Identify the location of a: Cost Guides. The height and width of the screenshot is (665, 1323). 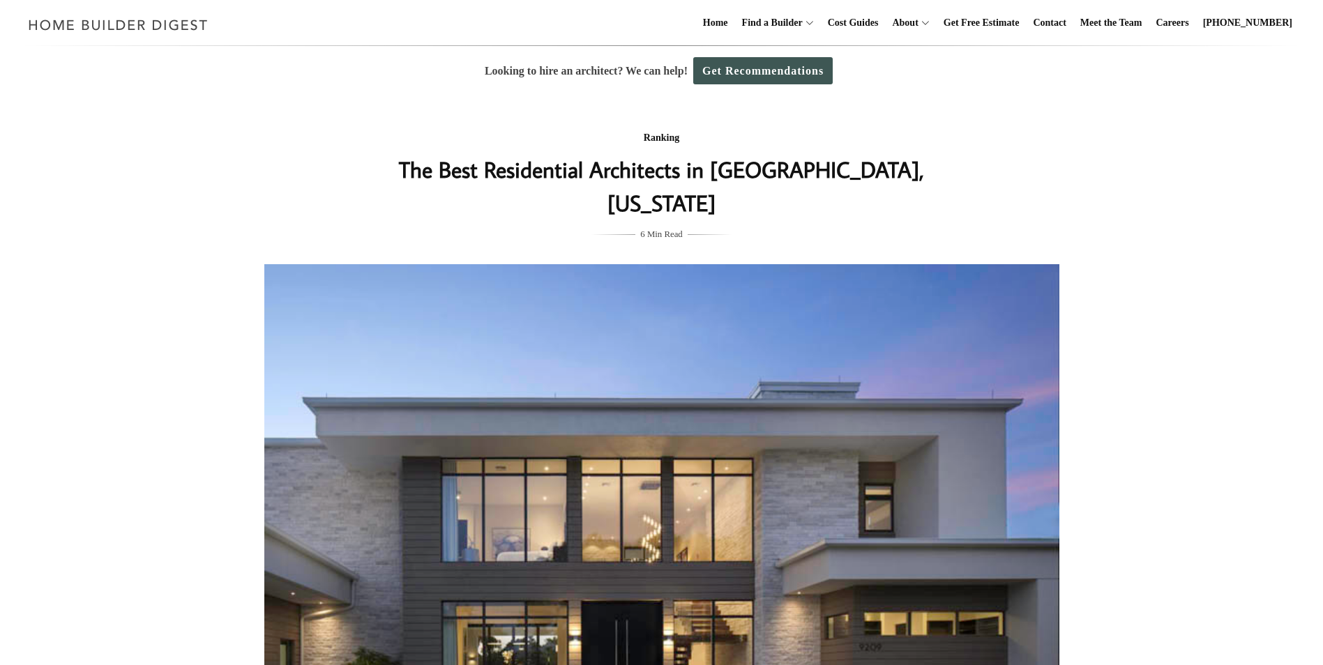
(853, 23).